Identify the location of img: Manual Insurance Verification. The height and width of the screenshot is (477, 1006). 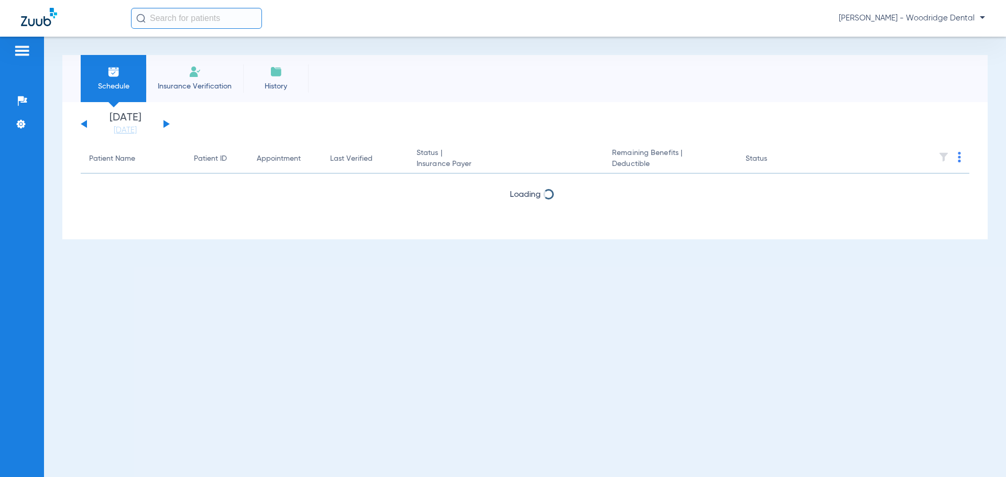
(195, 72).